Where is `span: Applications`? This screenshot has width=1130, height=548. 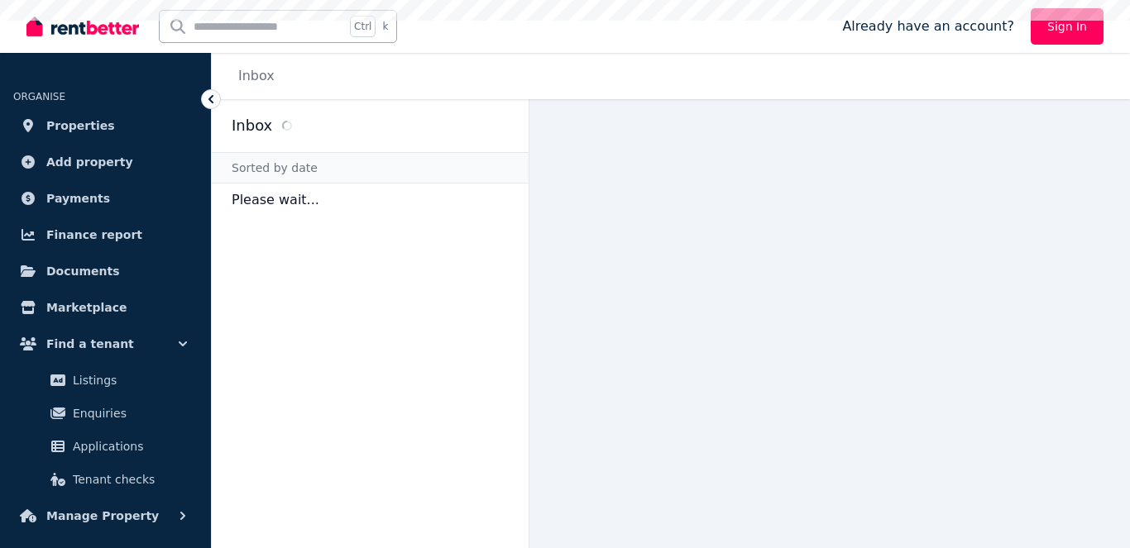 span: Applications is located at coordinates (128, 447).